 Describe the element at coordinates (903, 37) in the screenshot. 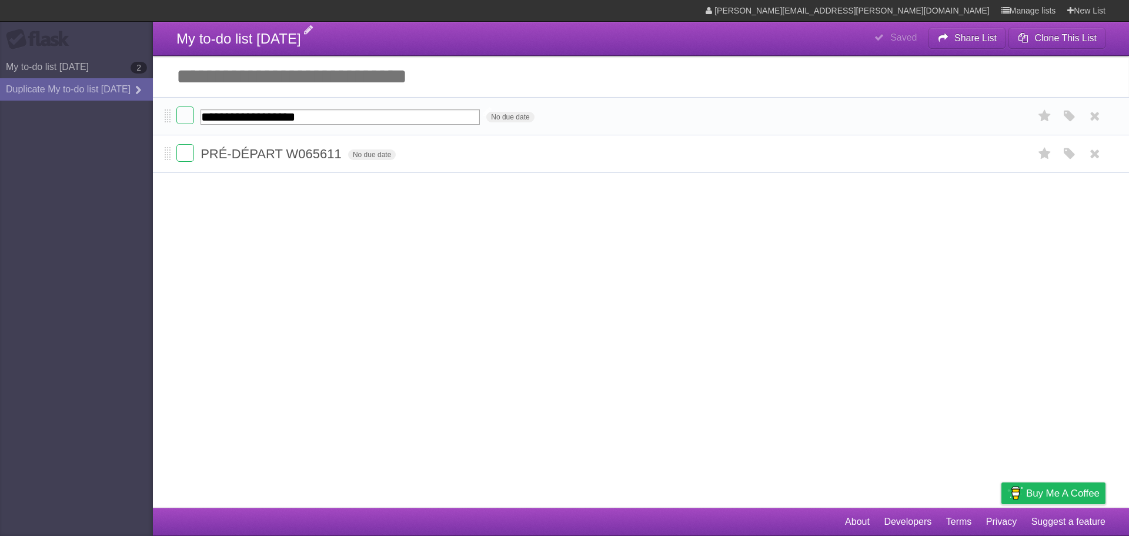

I see `b: Saved` at that location.